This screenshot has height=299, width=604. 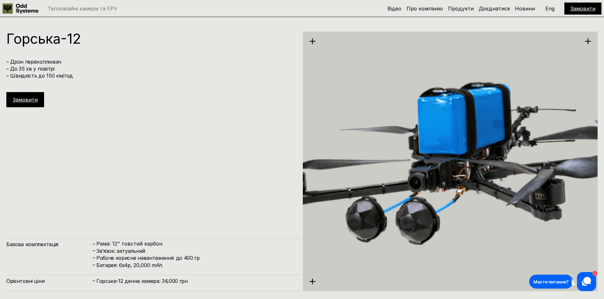 What do you see at coordinates (424, 9) in the screenshot?
I see `a: Про компанію` at bounding box center [424, 9].